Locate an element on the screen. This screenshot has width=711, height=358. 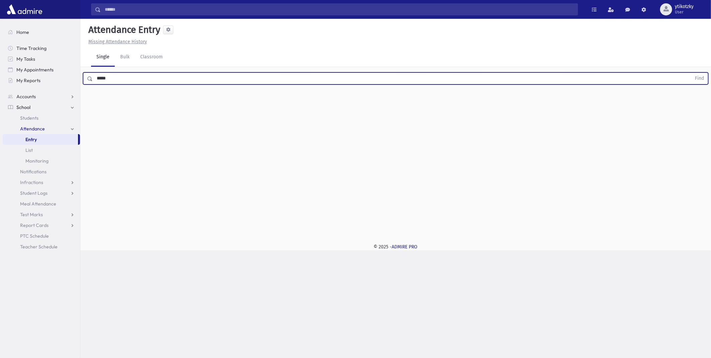
a: Student Logs is located at coordinates (41, 193).